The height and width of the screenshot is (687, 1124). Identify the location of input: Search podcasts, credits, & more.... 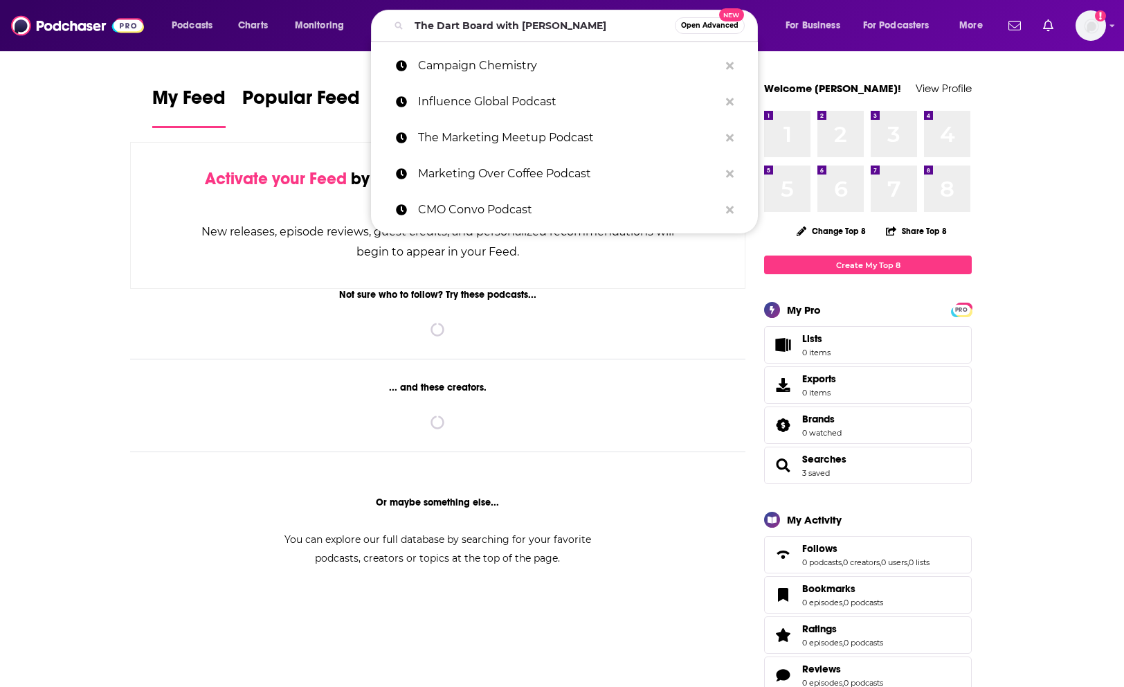
(542, 26).